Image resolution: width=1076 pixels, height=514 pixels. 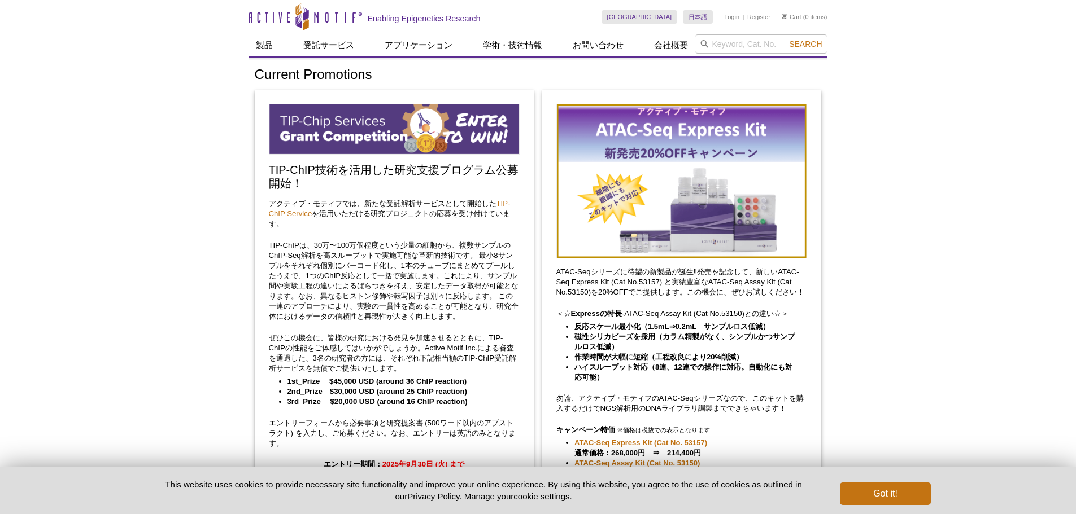 I want to click on img: Your Cart, so click(x=784, y=16).